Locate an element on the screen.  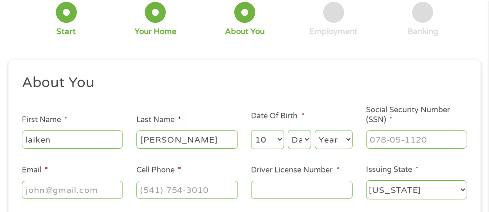
label: Driver License Number is located at coordinates (295, 170).